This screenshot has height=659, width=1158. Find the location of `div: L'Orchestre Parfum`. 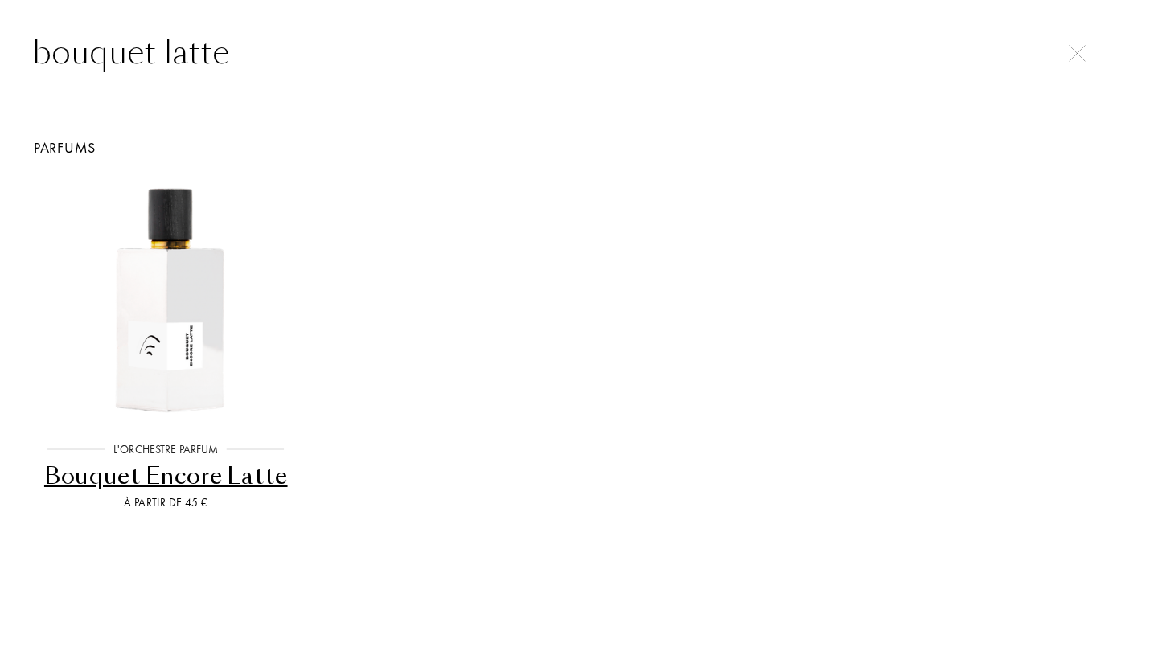

div: L'Orchestre Parfum is located at coordinates (166, 449).